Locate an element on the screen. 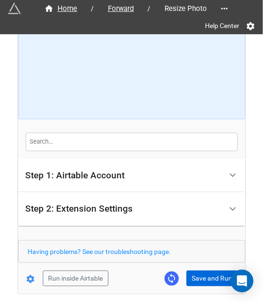  nav: breadcrumb is located at coordinates (126, 9).